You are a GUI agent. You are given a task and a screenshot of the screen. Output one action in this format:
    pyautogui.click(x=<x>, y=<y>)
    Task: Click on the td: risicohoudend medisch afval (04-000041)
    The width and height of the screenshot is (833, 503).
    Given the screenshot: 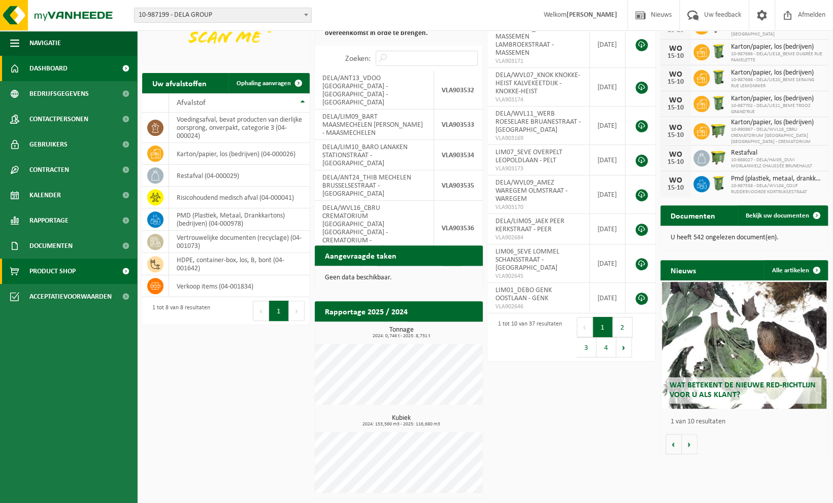 What is the action you would take?
    pyautogui.click(x=239, y=197)
    